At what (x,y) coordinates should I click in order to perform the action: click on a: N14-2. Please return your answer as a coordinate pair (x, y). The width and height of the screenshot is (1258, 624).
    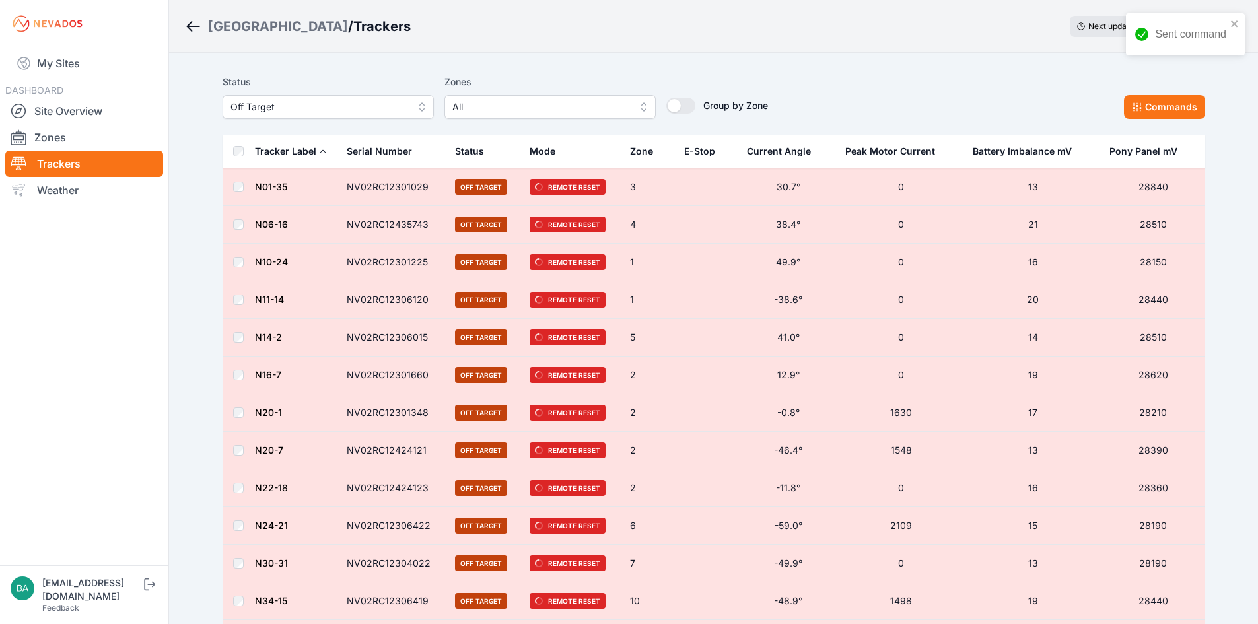
    Looking at the image, I should click on (268, 337).